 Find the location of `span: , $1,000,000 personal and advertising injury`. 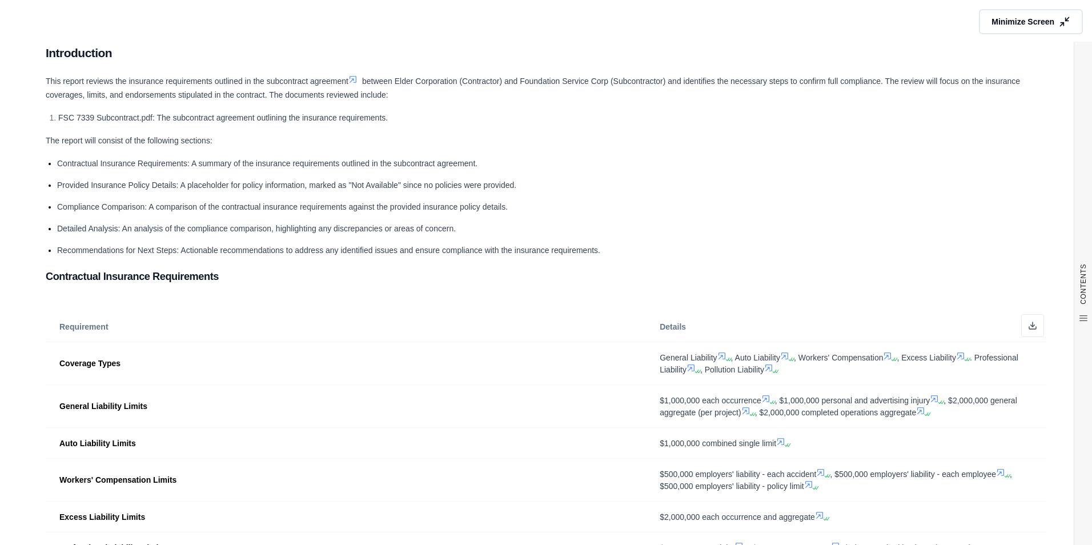

span: , $1,000,000 personal and advertising injury is located at coordinates (853, 400).